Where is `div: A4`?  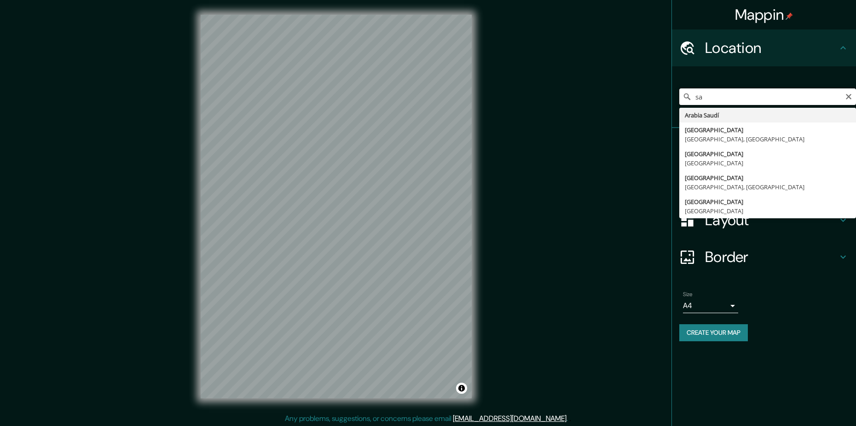 div: A4 is located at coordinates (710, 306).